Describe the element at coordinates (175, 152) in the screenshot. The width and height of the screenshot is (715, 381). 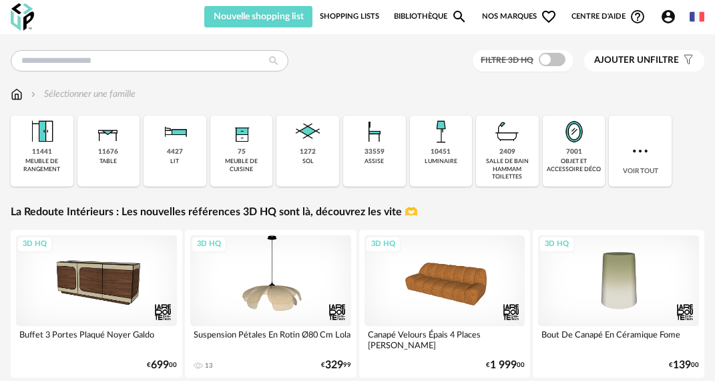
I see `div: 4427` at that location.